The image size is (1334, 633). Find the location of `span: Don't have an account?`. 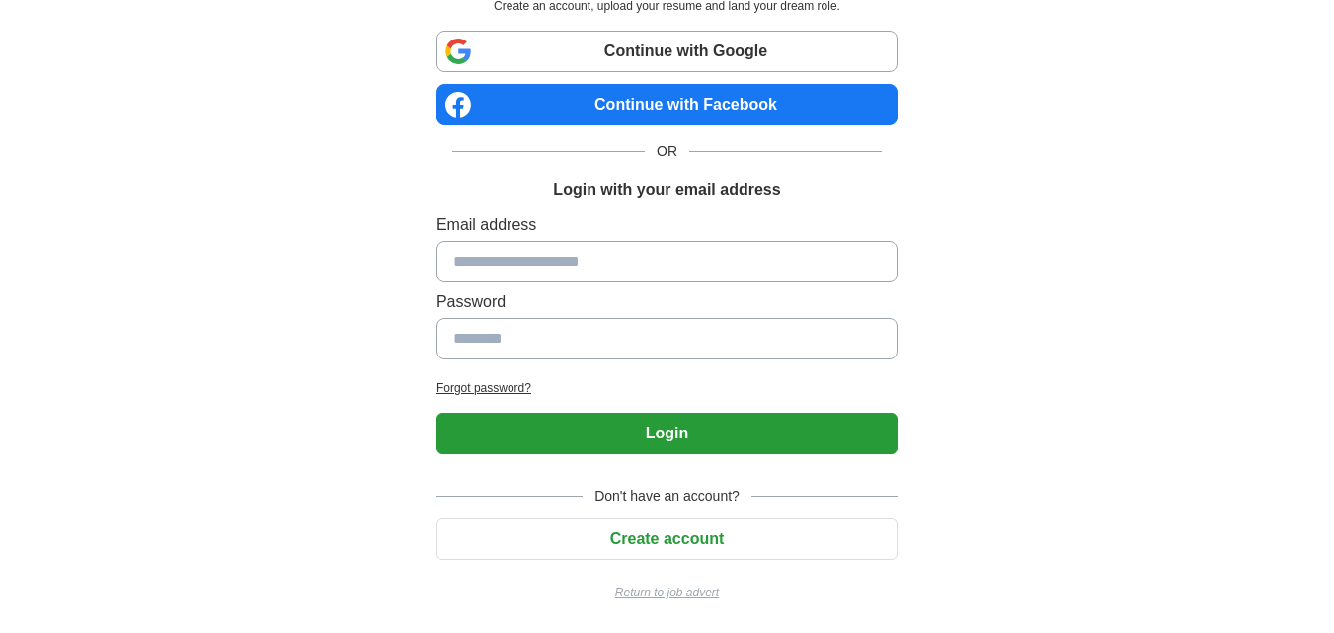

span: Don't have an account? is located at coordinates (667, 496).